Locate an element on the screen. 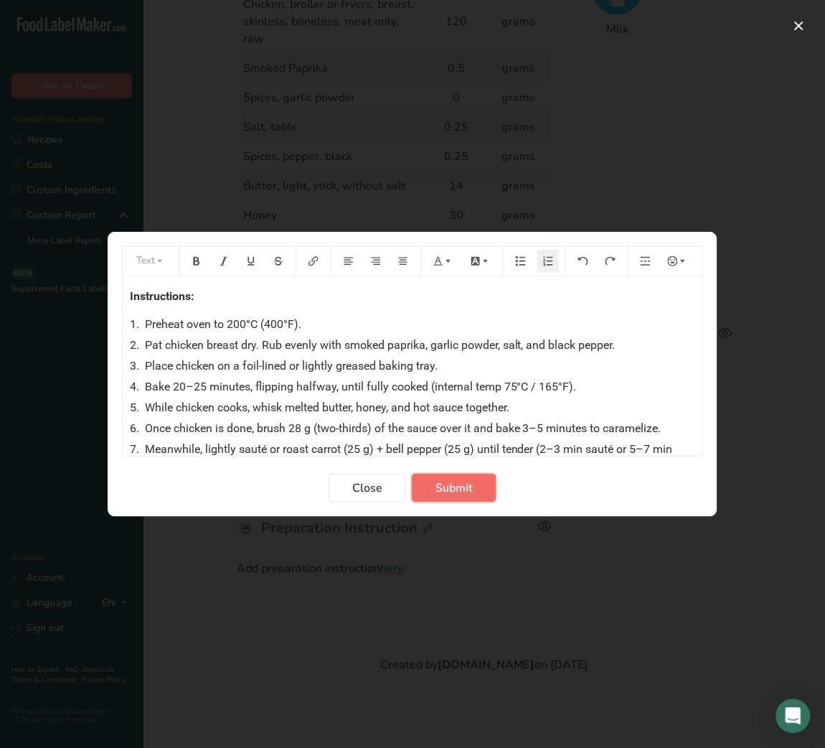 The image size is (825, 748). span: 7. is located at coordinates (134, 448).